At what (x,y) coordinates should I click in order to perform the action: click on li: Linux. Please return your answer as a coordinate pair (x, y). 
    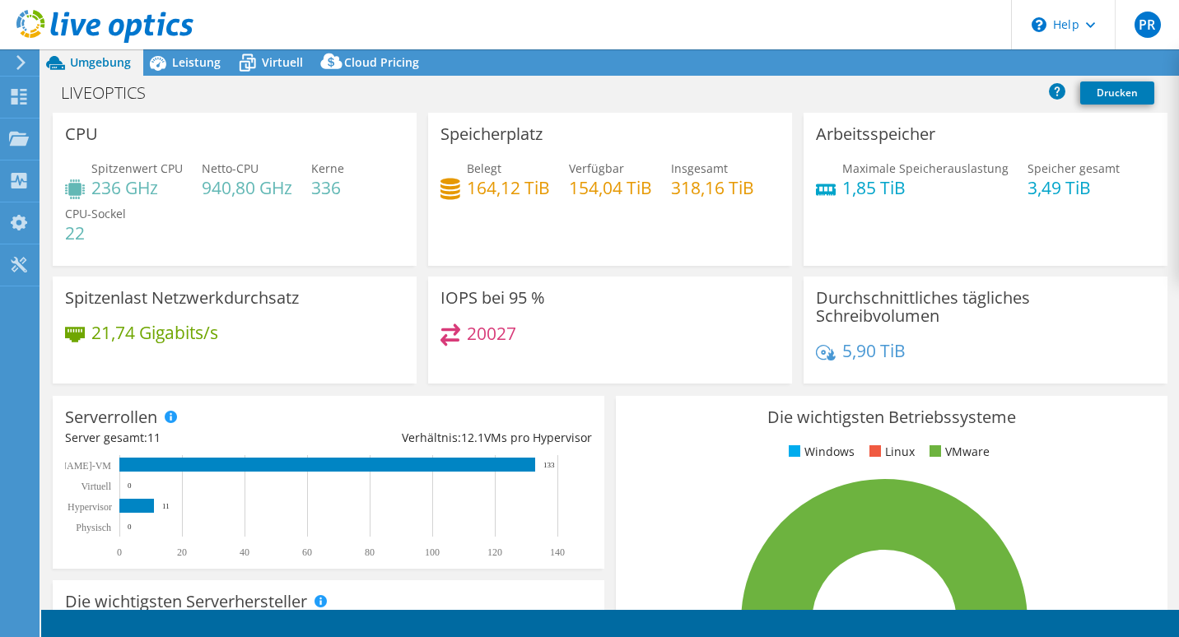
    Looking at the image, I should click on (890, 452).